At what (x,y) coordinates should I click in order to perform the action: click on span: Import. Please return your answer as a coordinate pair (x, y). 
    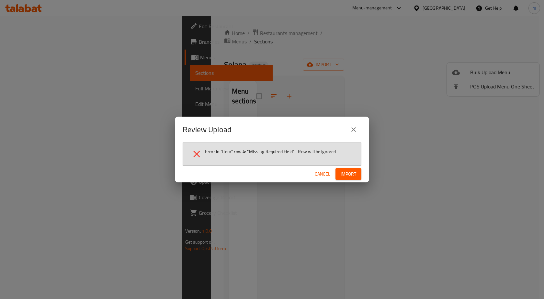
    Looking at the image, I should click on (348, 174).